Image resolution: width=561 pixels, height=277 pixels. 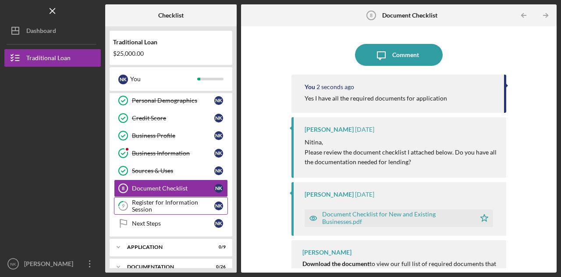 What do you see at coordinates (171, 15) in the screenshot?
I see `b: Checklist` at bounding box center [171, 15].